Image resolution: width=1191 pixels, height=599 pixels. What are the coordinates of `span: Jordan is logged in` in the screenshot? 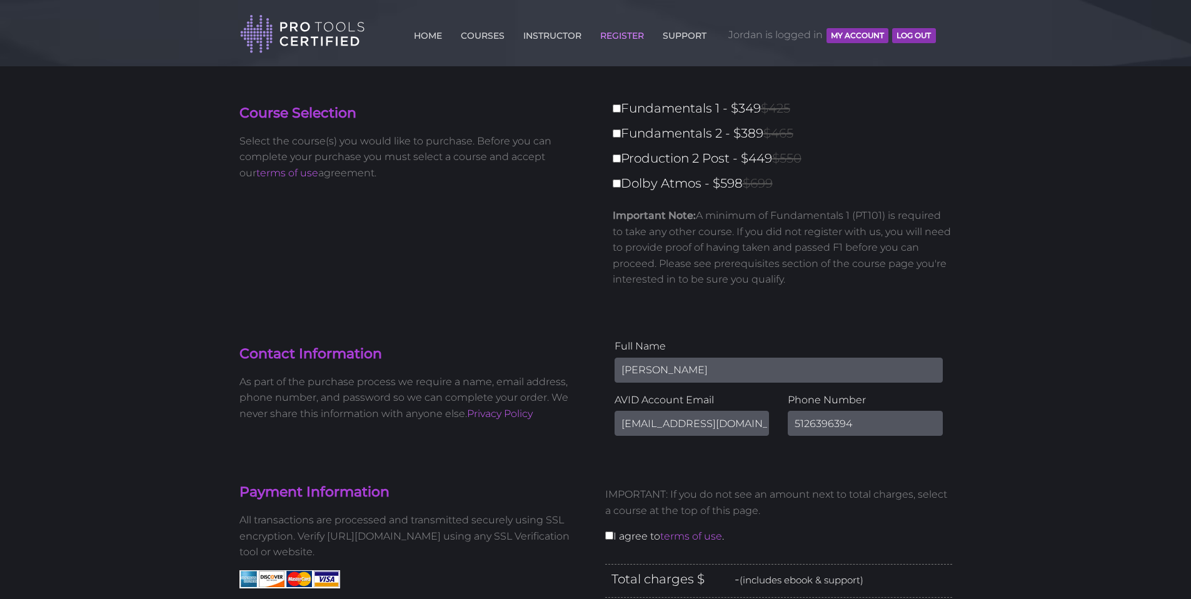 It's located at (832, 35).